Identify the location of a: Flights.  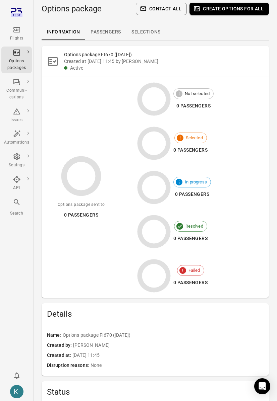
(16, 34).